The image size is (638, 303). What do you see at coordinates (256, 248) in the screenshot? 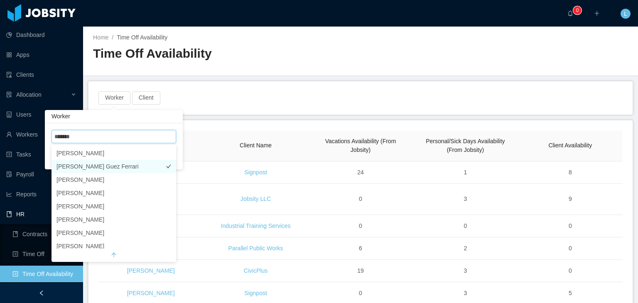
I see `a: Parallel Public Works` at bounding box center [256, 248].